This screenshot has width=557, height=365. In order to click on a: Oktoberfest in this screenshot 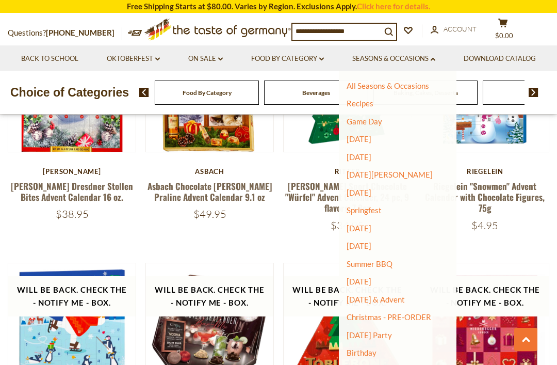, I will do `click(133, 59)`.